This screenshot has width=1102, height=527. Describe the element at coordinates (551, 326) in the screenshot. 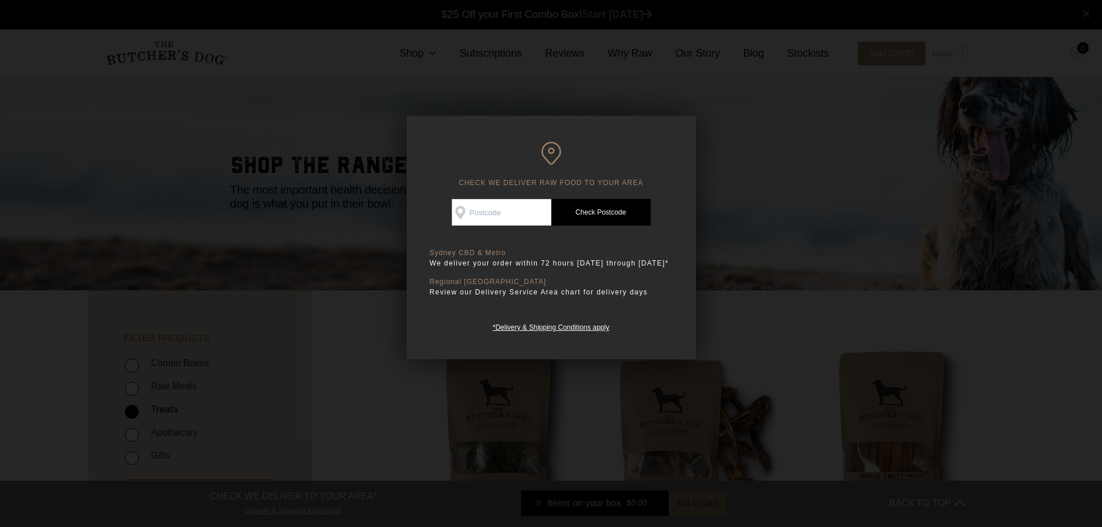

I see `a: *Delivery & Shipping Conditions apply` at that location.